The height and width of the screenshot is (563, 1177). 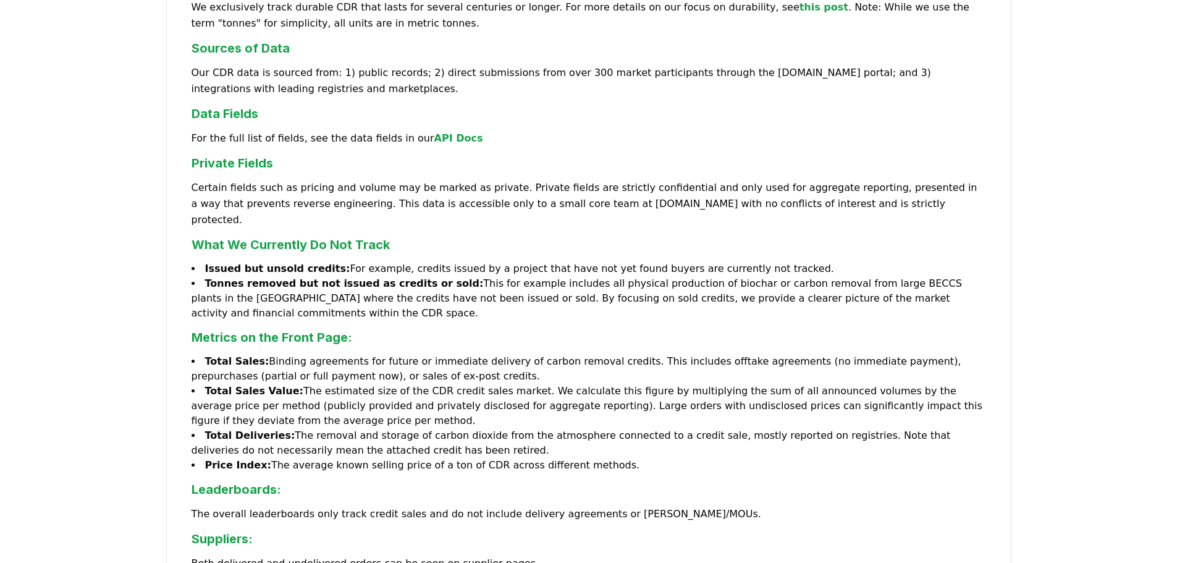 I want to click on strong: Price Index:, so click(x=238, y=465).